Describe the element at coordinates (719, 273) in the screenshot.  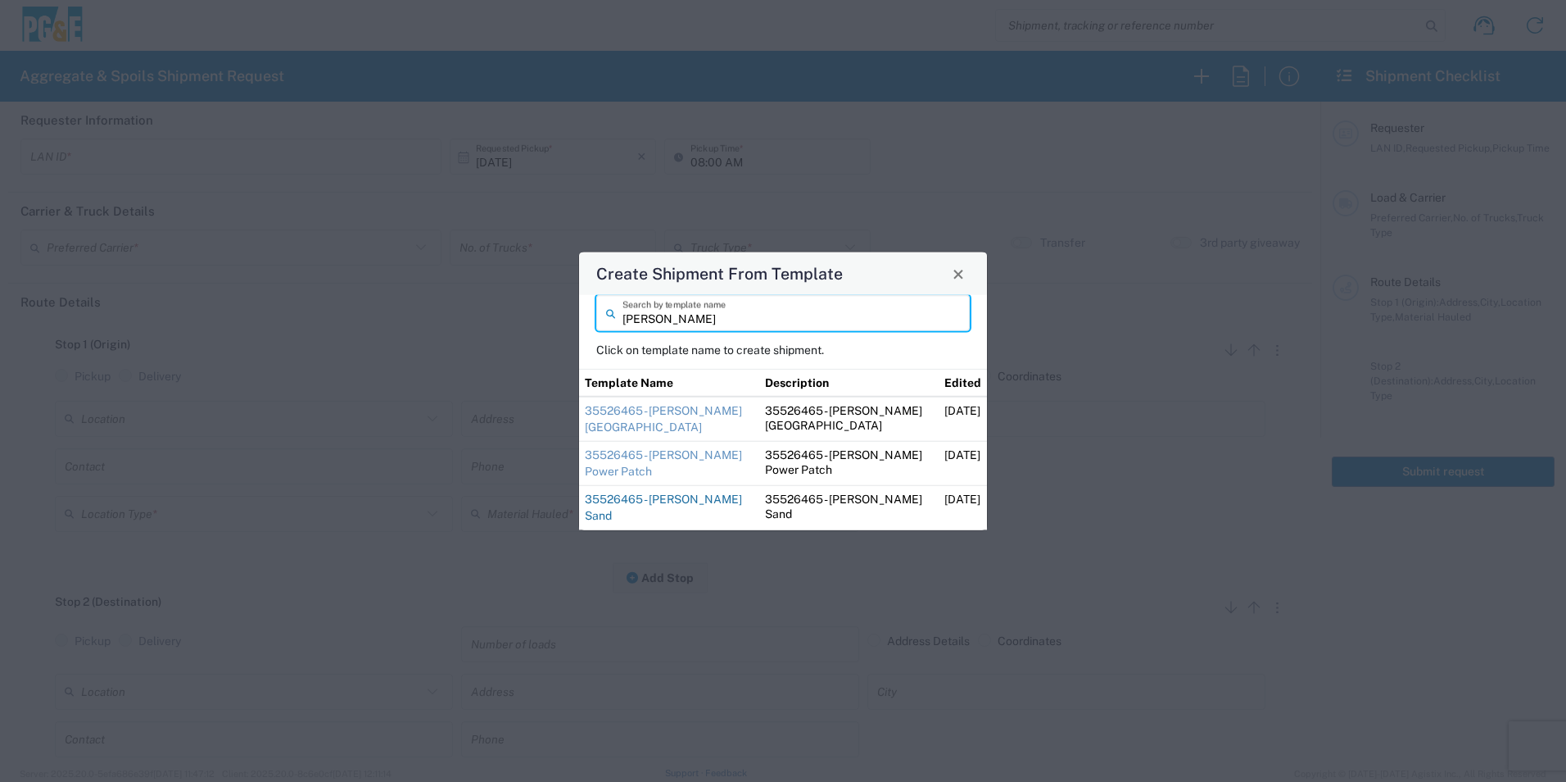
I see `h4: Create Shipment From Template` at that location.